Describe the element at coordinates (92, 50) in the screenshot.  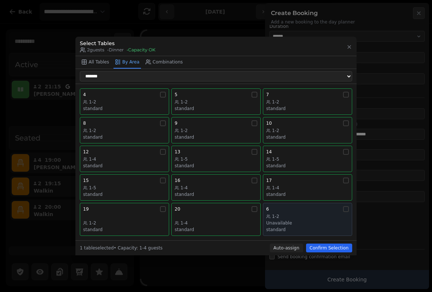
I see `span: 2 guests` at that location.